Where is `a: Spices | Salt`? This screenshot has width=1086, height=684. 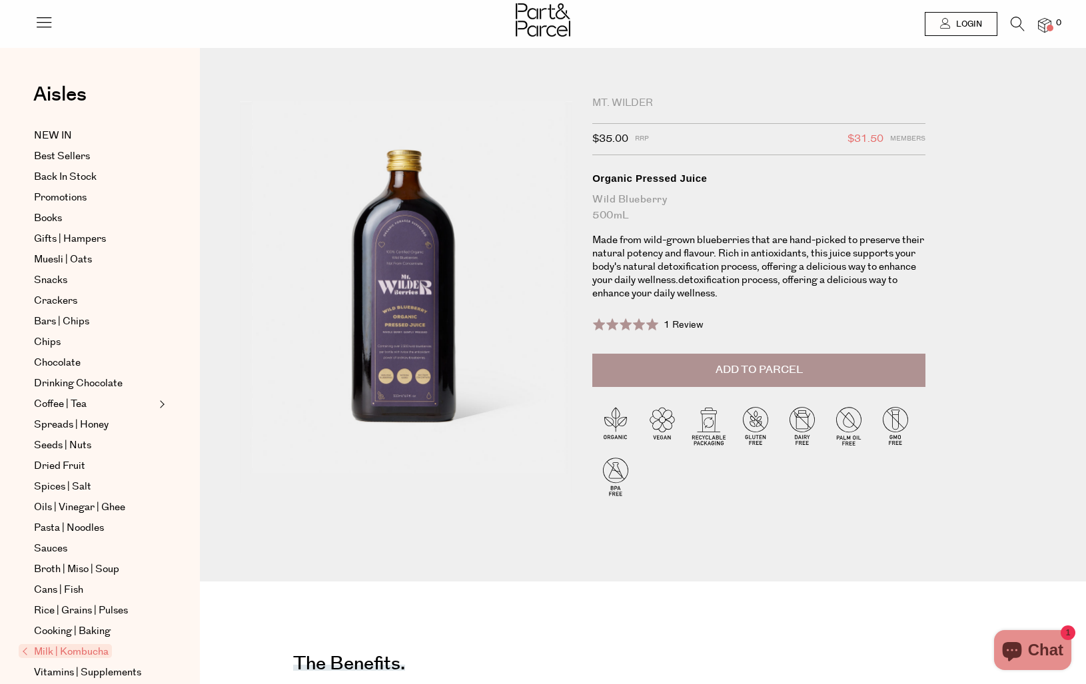 a: Spices | Salt is located at coordinates (95, 487).